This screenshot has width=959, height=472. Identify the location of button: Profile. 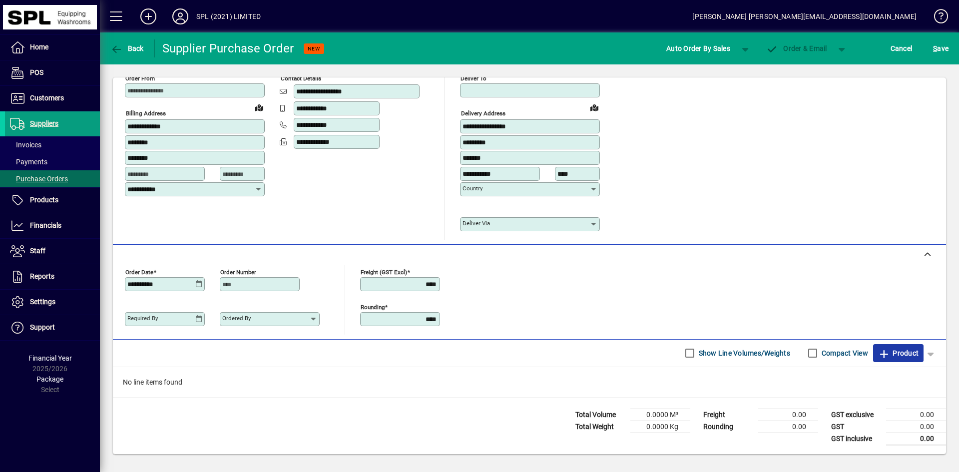
(180, 16).